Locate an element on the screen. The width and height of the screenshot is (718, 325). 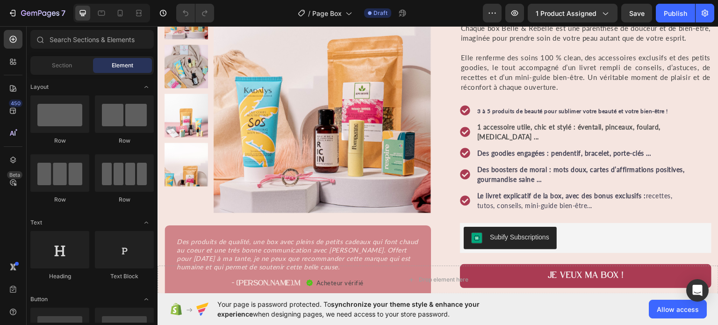
strong: Le livret explicatif de la box, avec des bonus exclusifs : is located at coordinates (404, 169).